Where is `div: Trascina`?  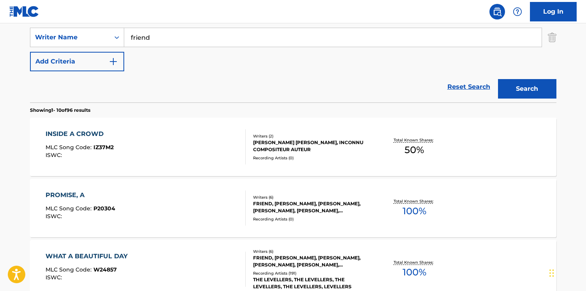
div: Trascina is located at coordinates (551, 273).